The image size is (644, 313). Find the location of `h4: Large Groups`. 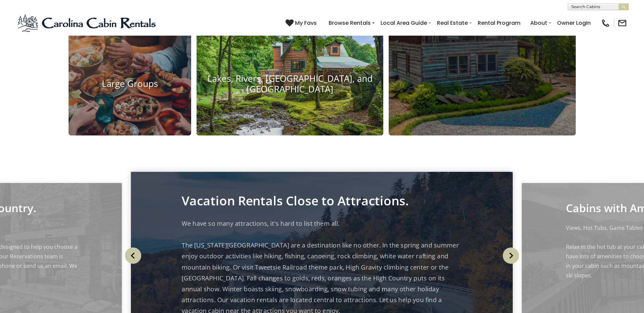

h4: Large Groups is located at coordinates (130, 84).